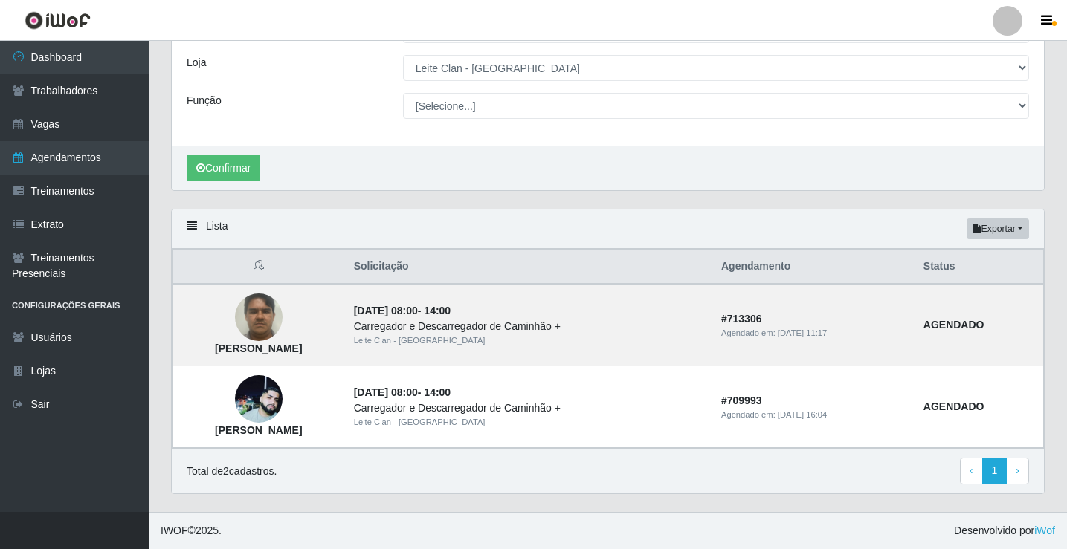  What do you see at coordinates (259, 399) in the screenshot?
I see `img: Severino Tavares ferreira junior` at bounding box center [259, 399].